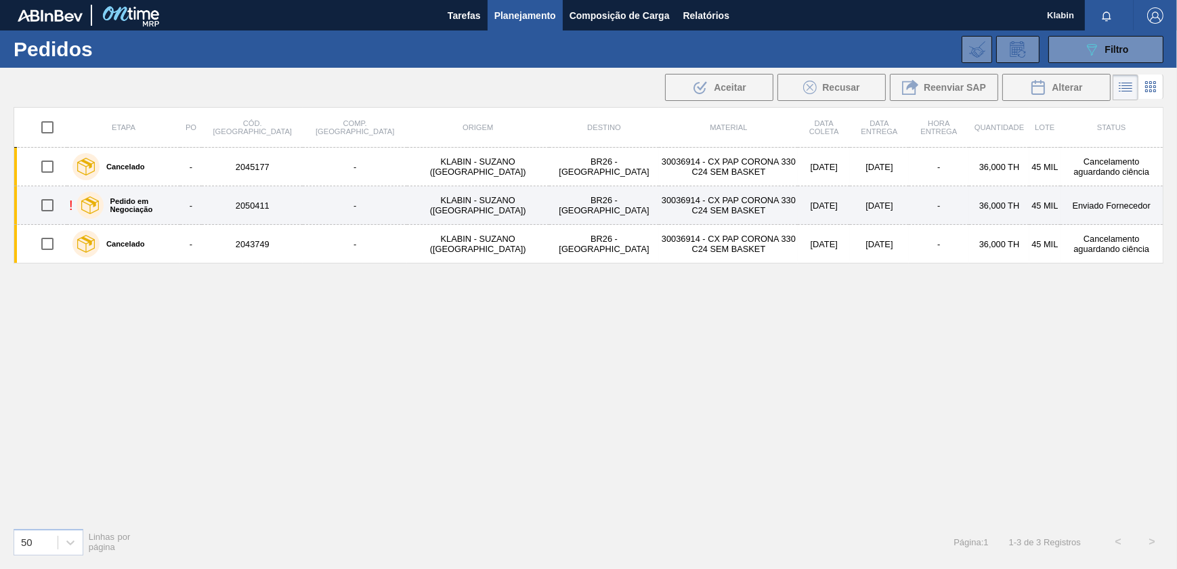 The width and height of the screenshot is (1177, 569). What do you see at coordinates (620, 16) in the screenshot?
I see `span: Composição de Carga` at bounding box center [620, 16].